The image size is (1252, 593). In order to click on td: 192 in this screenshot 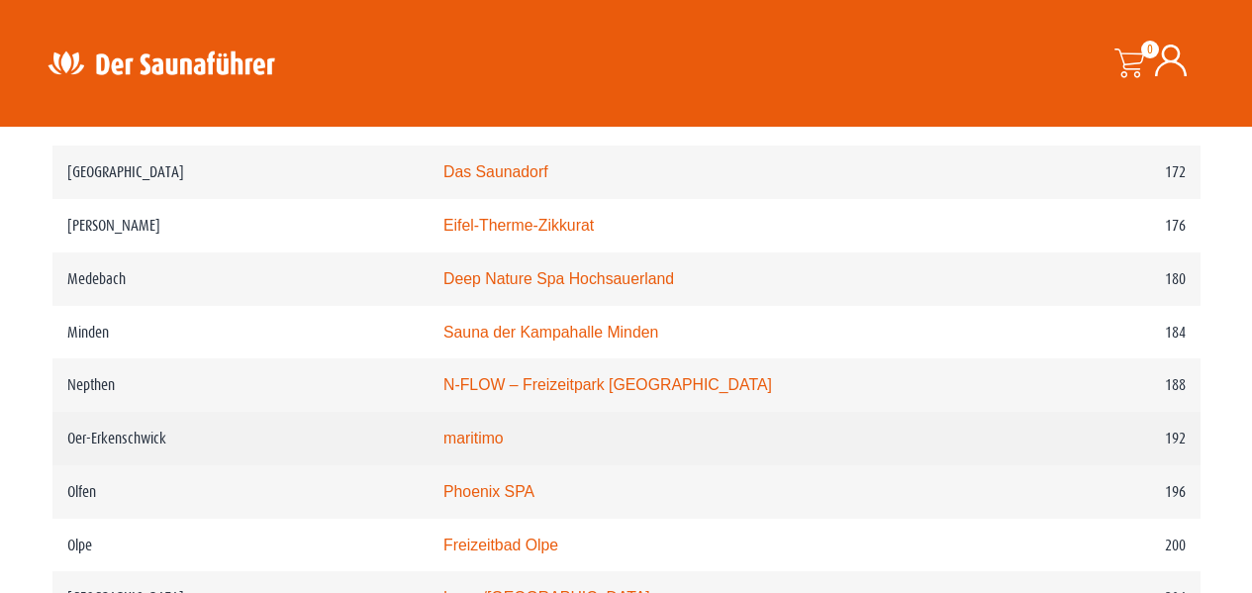, I will do `click(1097, 439)`.